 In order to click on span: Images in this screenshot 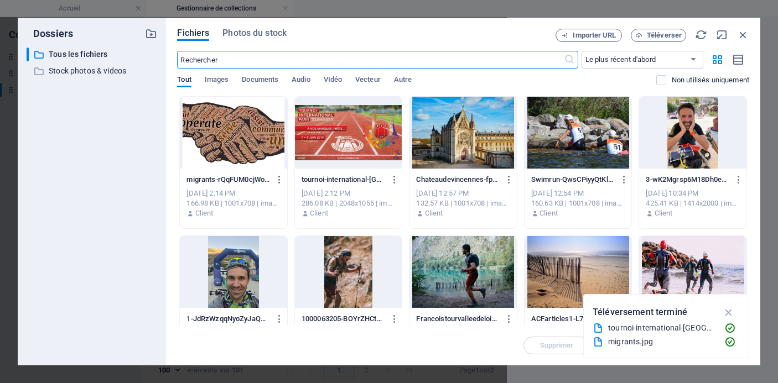, I will do `click(217, 81)`.